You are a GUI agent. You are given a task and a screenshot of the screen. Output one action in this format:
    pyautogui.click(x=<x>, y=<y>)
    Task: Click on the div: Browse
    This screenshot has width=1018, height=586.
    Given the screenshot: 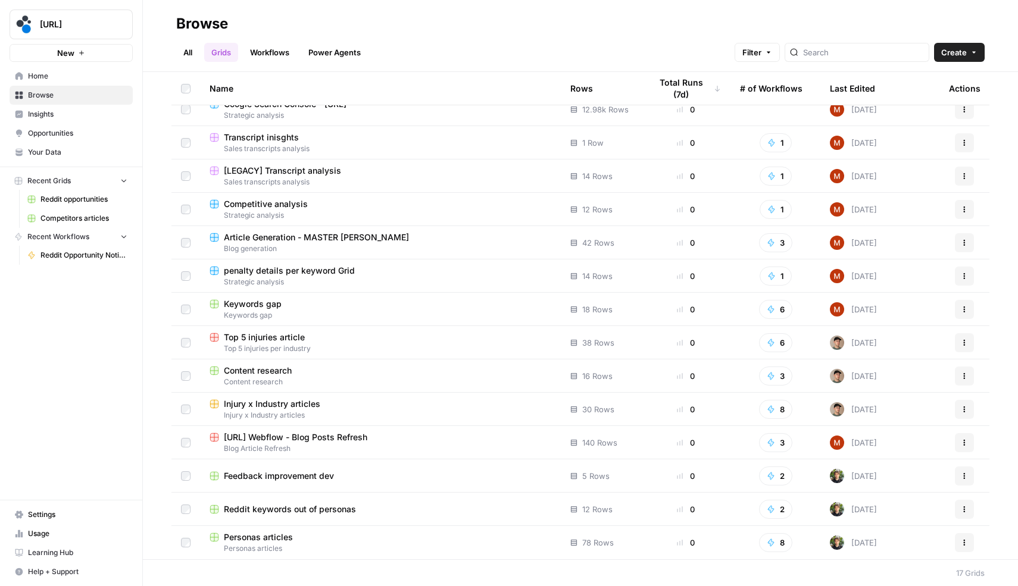 What is the action you would take?
    pyautogui.click(x=202, y=24)
    